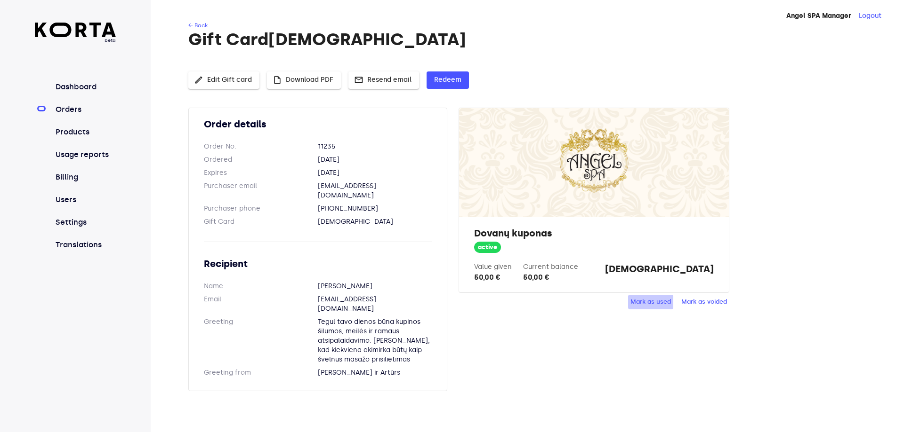 Image resolution: width=904 pixels, height=432 pixels. Describe the element at coordinates (85, 200) in the screenshot. I see `a: Users` at that location.